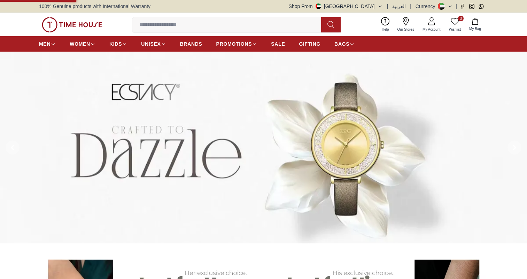 This screenshot has width=527, height=279. I want to click on span: BRANDS, so click(191, 44).